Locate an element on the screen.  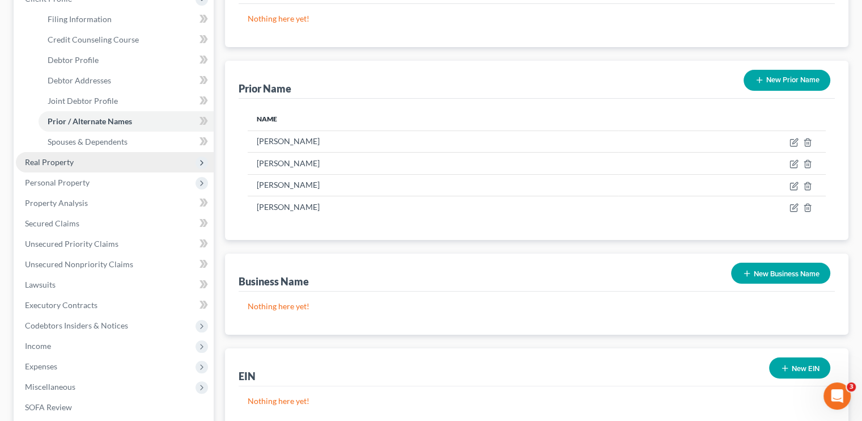
a: Lawsuits is located at coordinates (115, 285).